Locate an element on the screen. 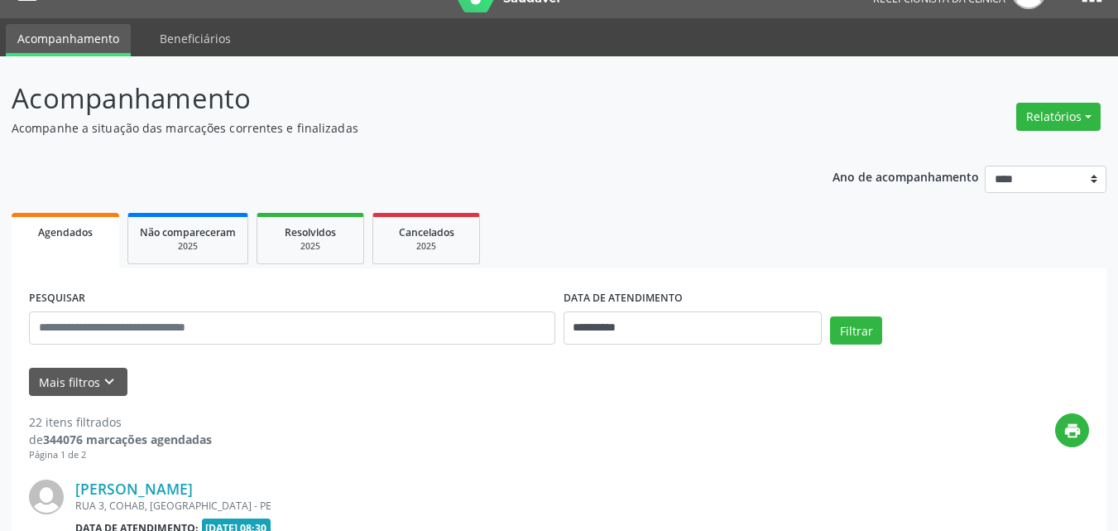 The width and height of the screenshot is (1118, 531). label: PESQUISAR is located at coordinates (57, 298).